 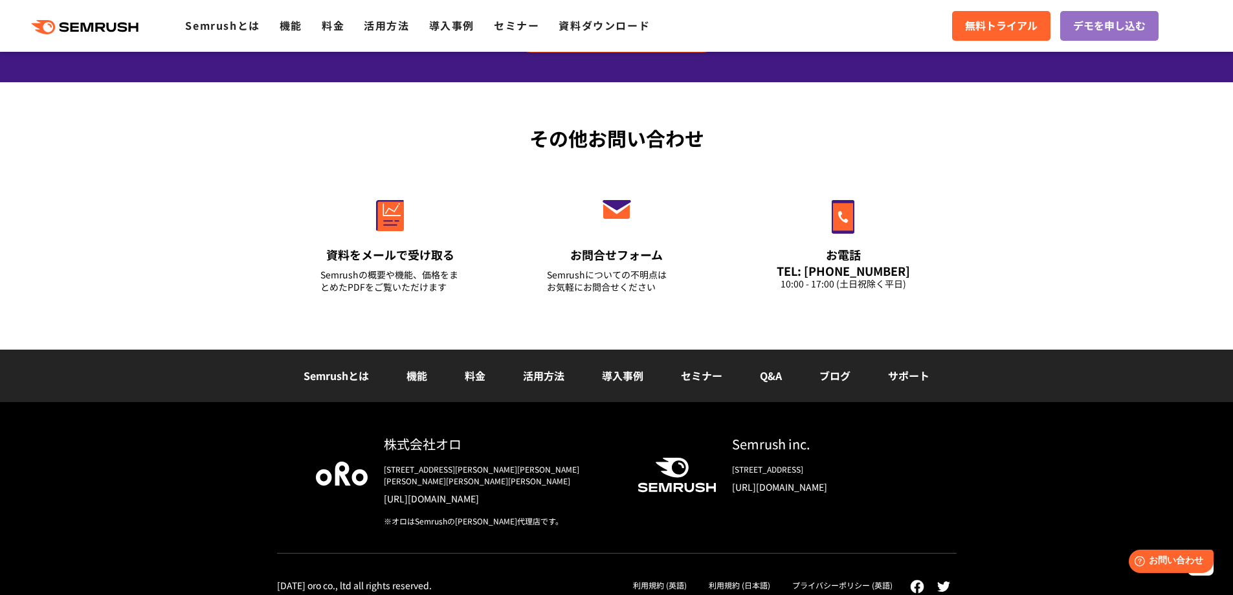 What do you see at coordinates (1110, 26) in the screenshot?
I see `a: デモを申し込む` at bounding box center [1110, 26].